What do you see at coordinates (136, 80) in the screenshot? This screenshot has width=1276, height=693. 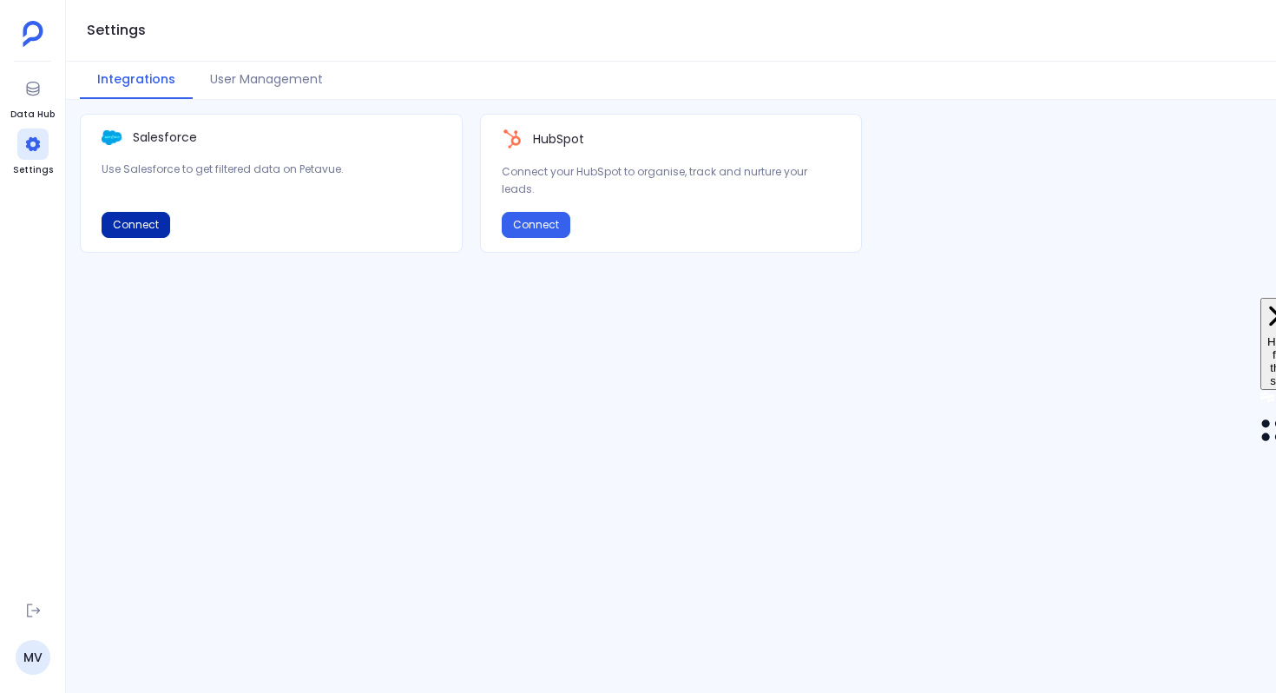 I see `button: Integrations` at bounding box center [136, 80].